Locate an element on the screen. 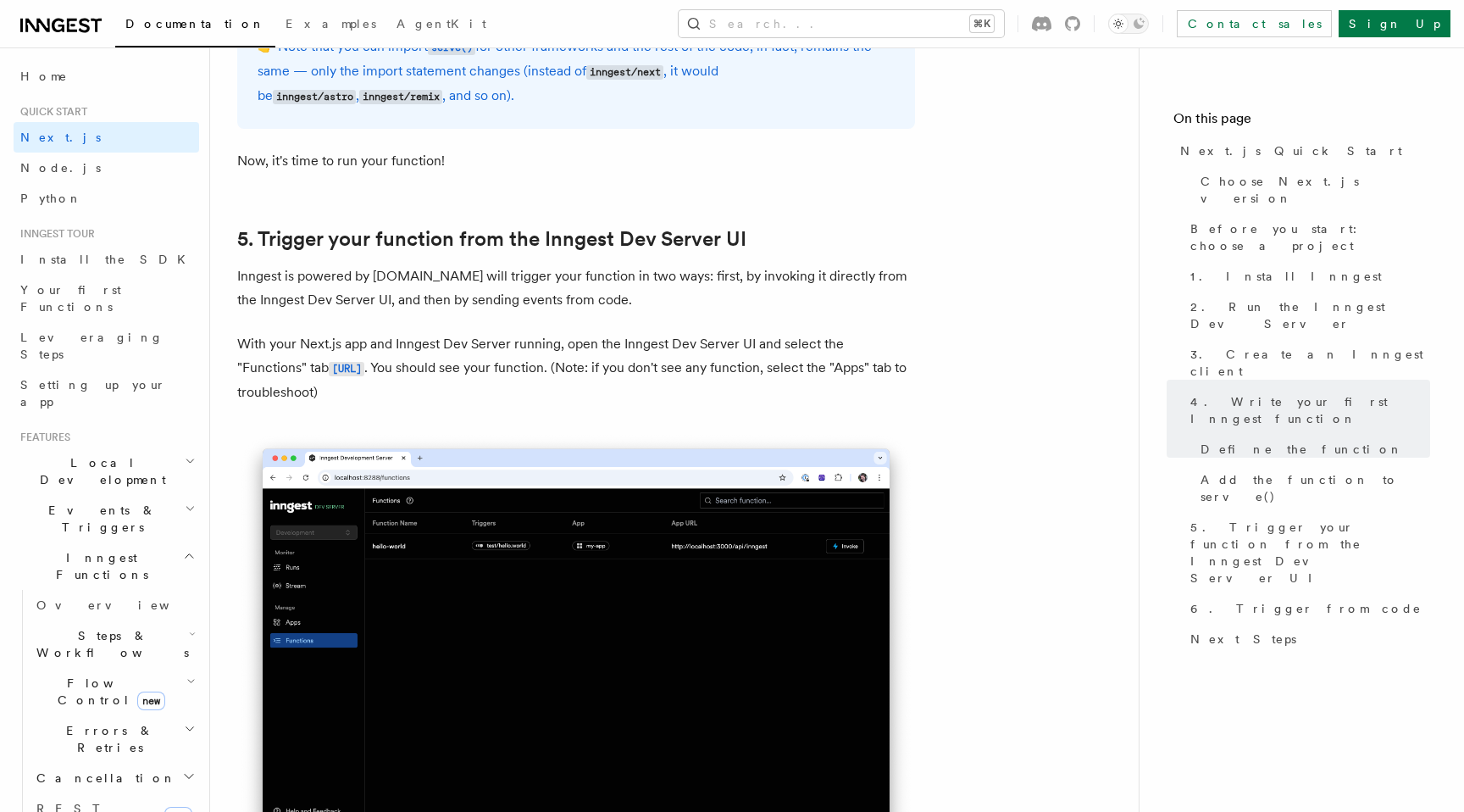 The image size is (1464, 812). span: Node.js is located at coordinates (60, 168).